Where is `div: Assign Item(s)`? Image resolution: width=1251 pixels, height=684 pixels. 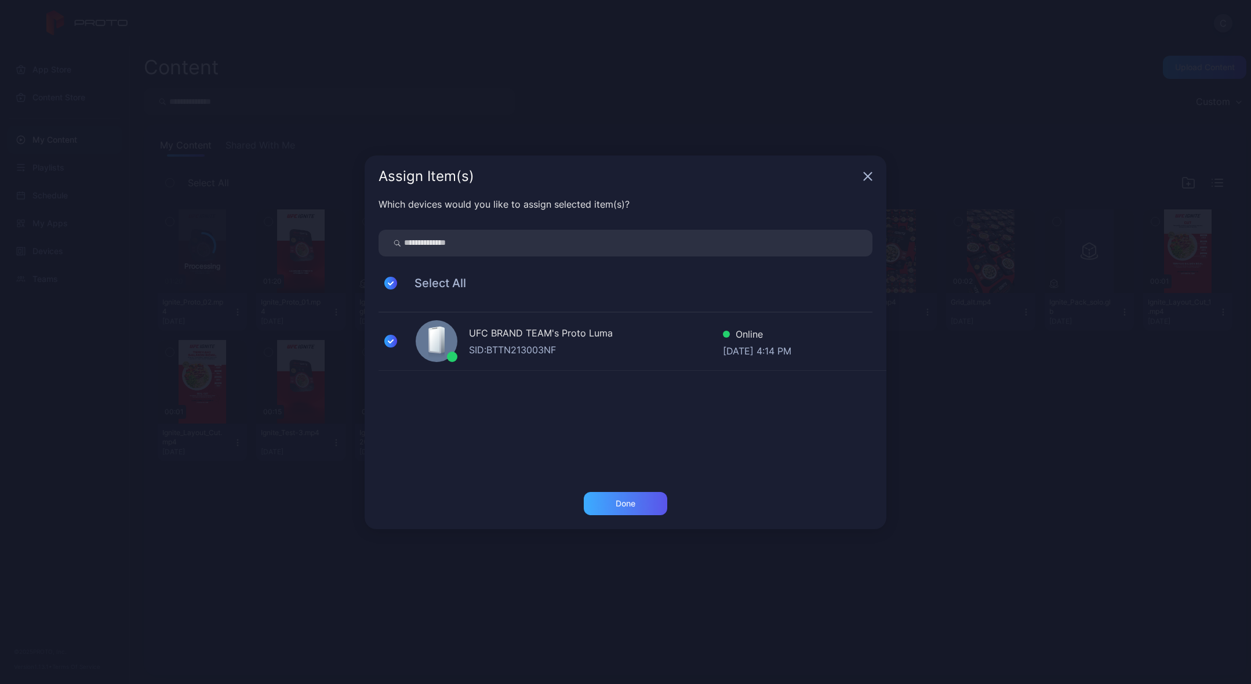
div: Assign Item(s) is located at coordinates (619, 176).